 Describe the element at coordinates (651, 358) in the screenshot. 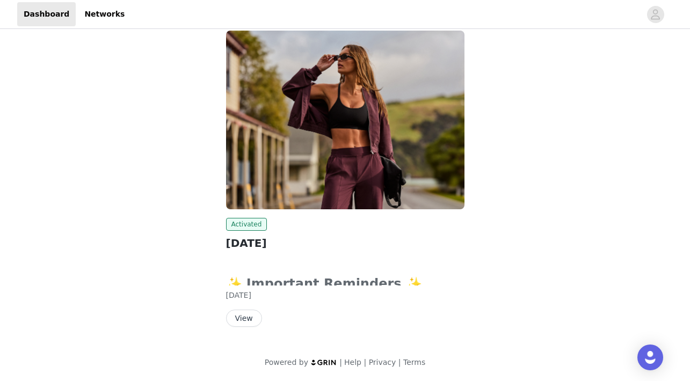

I see `div: Open Intercom Messenger` at that location.